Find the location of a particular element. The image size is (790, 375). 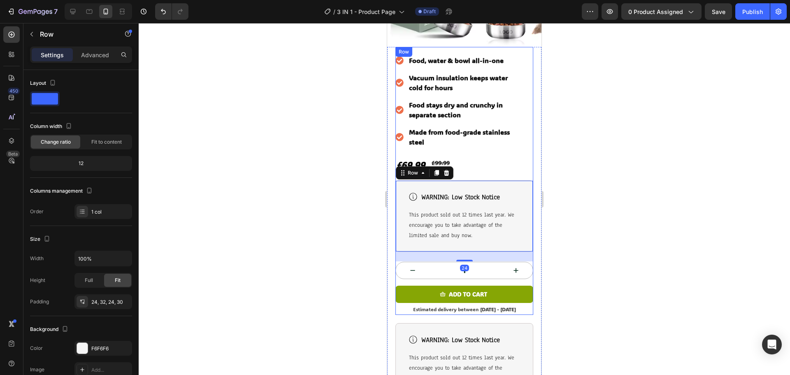

div: 24 is located at coordinates (77, 245).